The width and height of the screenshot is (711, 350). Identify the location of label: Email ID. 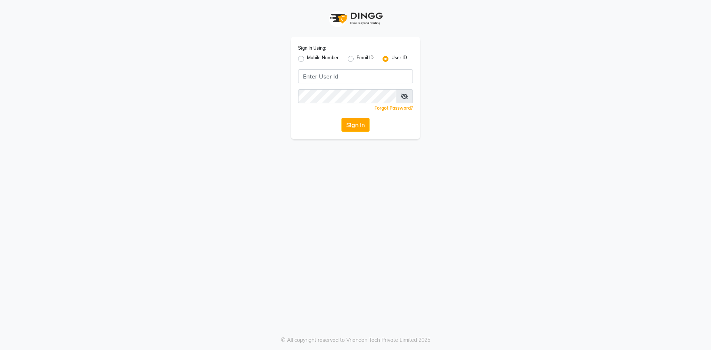
(365, 59).